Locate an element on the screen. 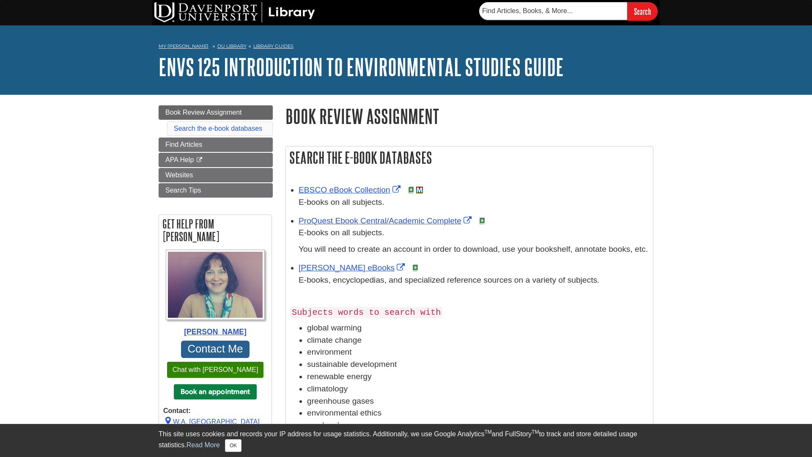 This screenshot has width=812, height=457. form: Searches DU Library's articles, books, and more is located at coordinates (569, 11).